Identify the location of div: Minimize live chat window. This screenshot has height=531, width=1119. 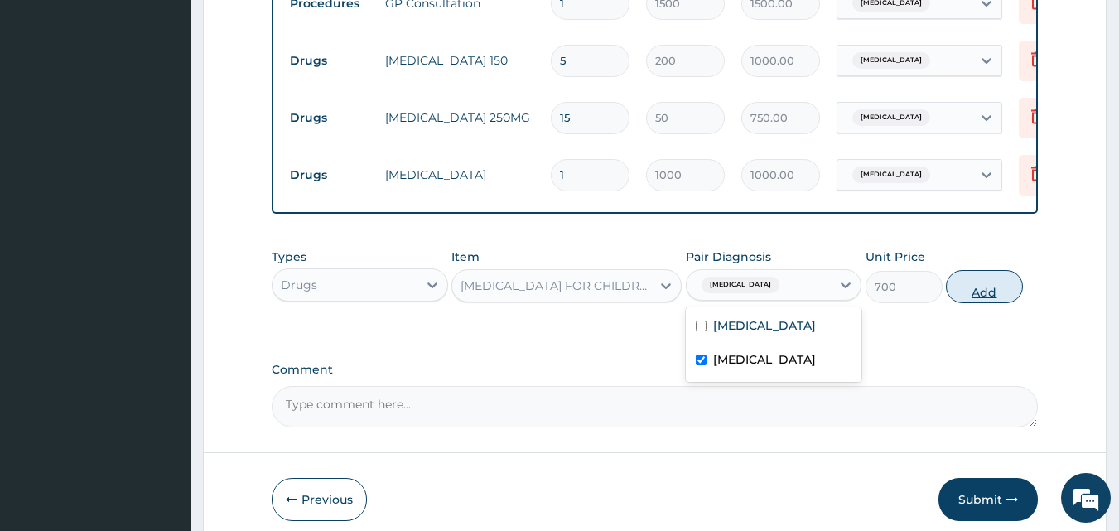
(292, 28).